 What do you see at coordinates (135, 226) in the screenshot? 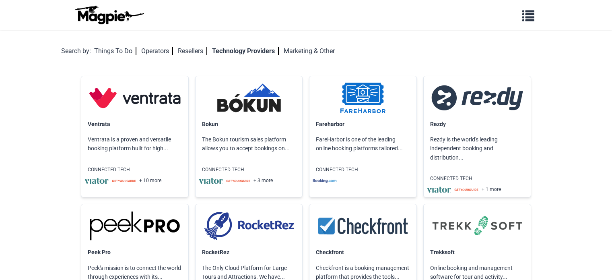
I see `img: Peek Pro logo` at bounding box center [135, 226].